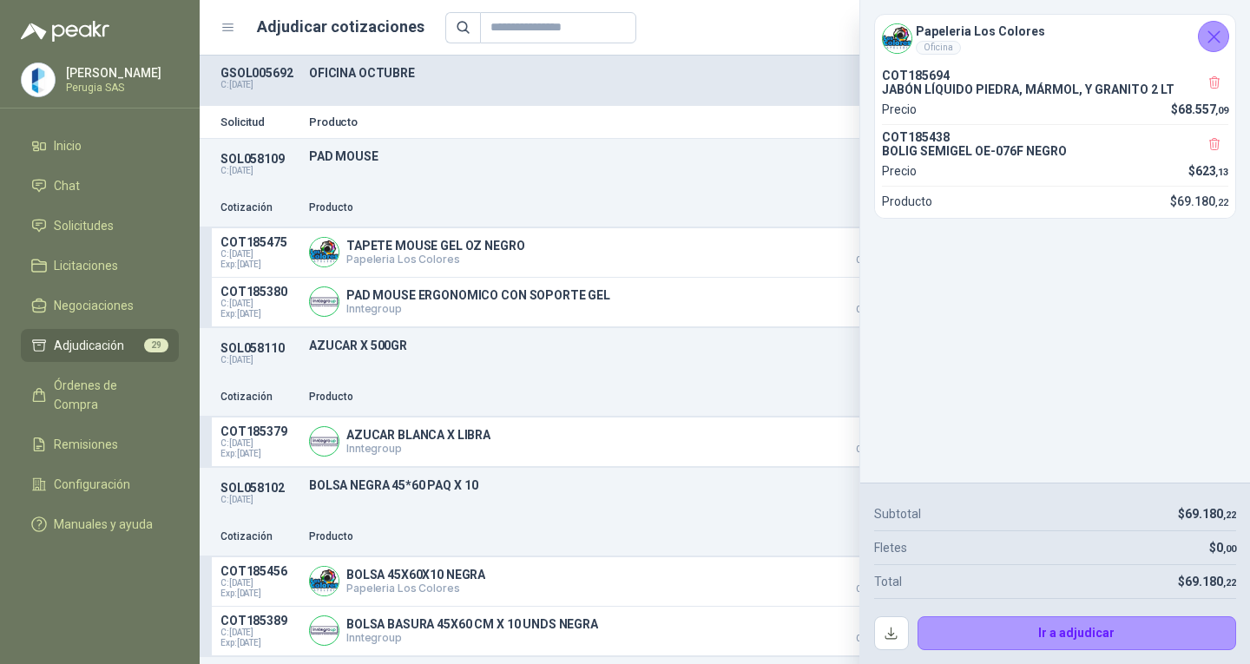  Describe the element at coordinates (888, 582) in the screenshot. I see `p: Total` at that location.